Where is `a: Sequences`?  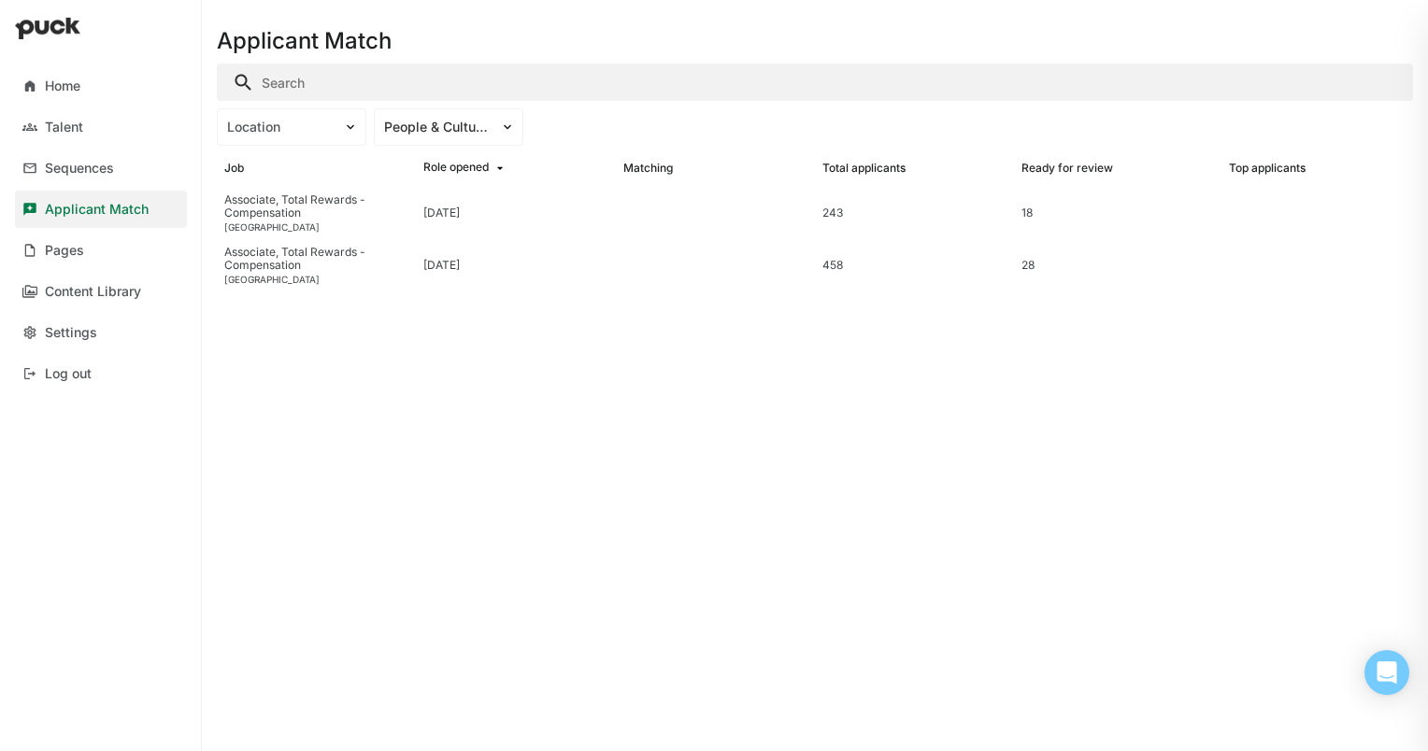
a: Sequences is located at coordinates (101, 168).